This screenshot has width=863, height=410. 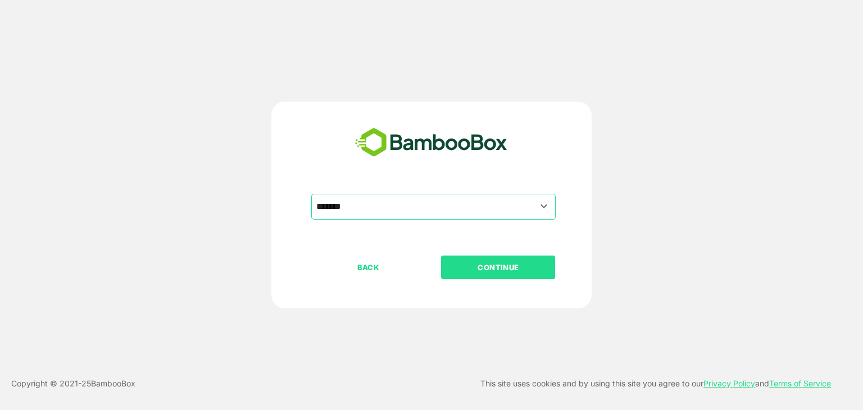 I want to click on p: BACK, so click(x=369, y=268).